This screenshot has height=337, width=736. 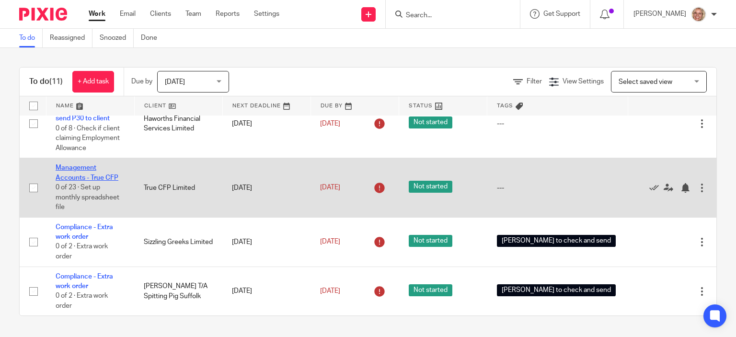 What do you see at coordinates (699, 14) in the screenshot?
I see `img: SJ.jpg` at bounding box center [699, 14].